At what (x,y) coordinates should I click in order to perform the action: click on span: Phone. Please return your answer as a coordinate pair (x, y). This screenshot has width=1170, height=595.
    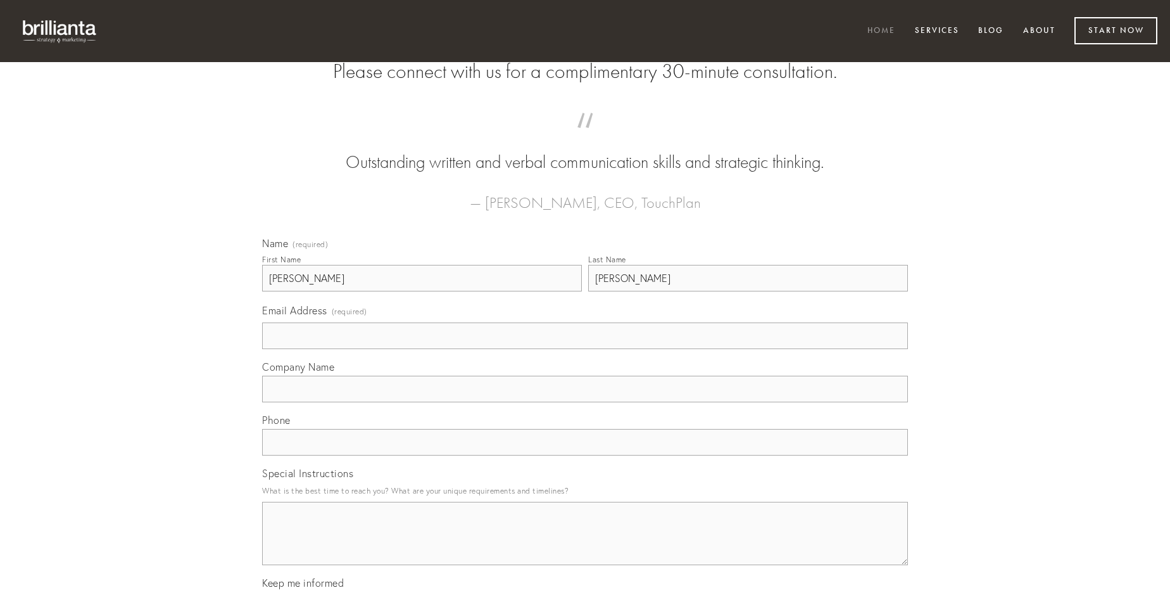
    Looking at the image, I should click on (276, 420).